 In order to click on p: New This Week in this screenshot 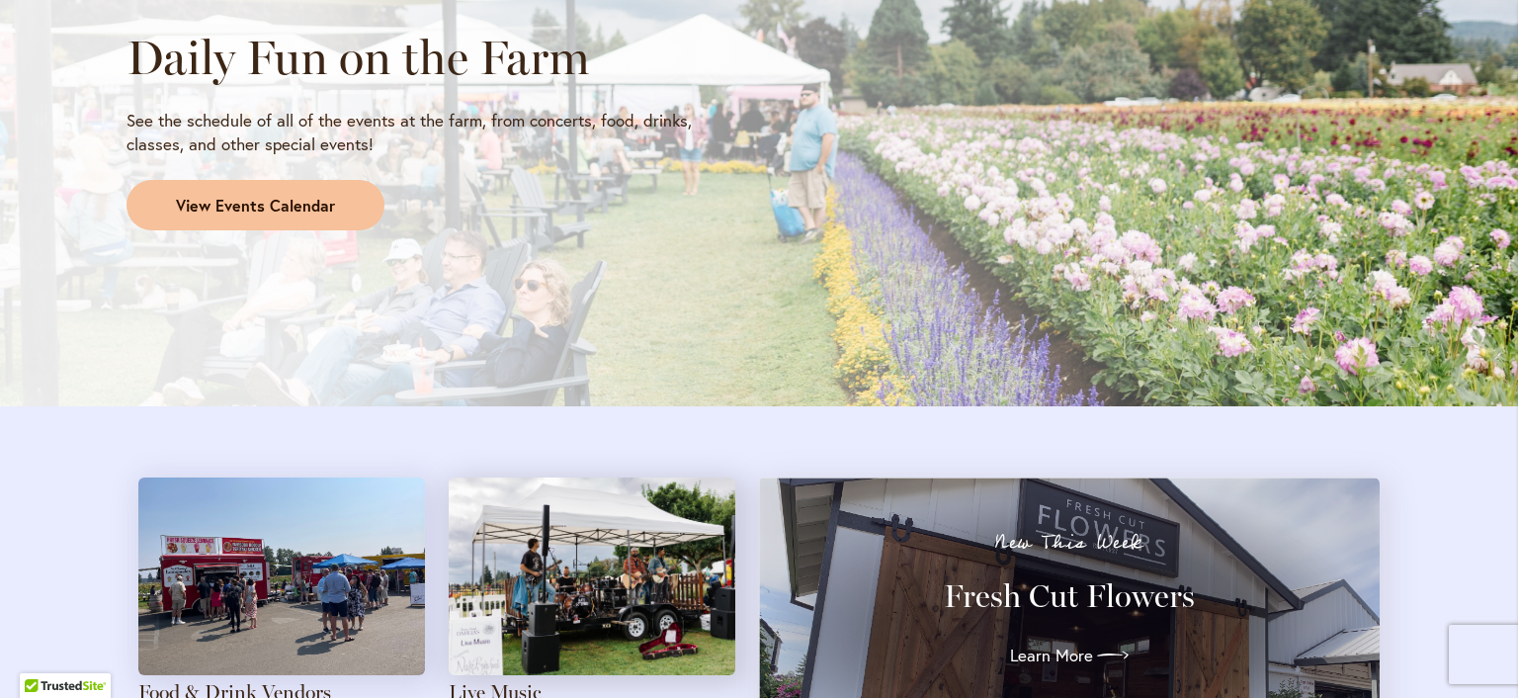, I will do `click(1069, 542)`.